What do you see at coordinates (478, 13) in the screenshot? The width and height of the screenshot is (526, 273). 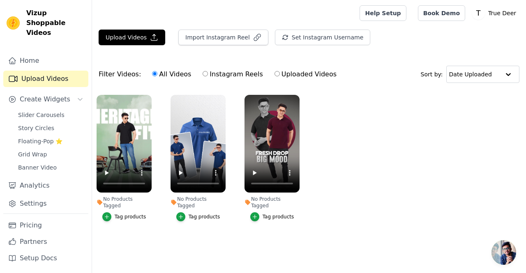 I see `text: T` at bounding box center [478, 13].